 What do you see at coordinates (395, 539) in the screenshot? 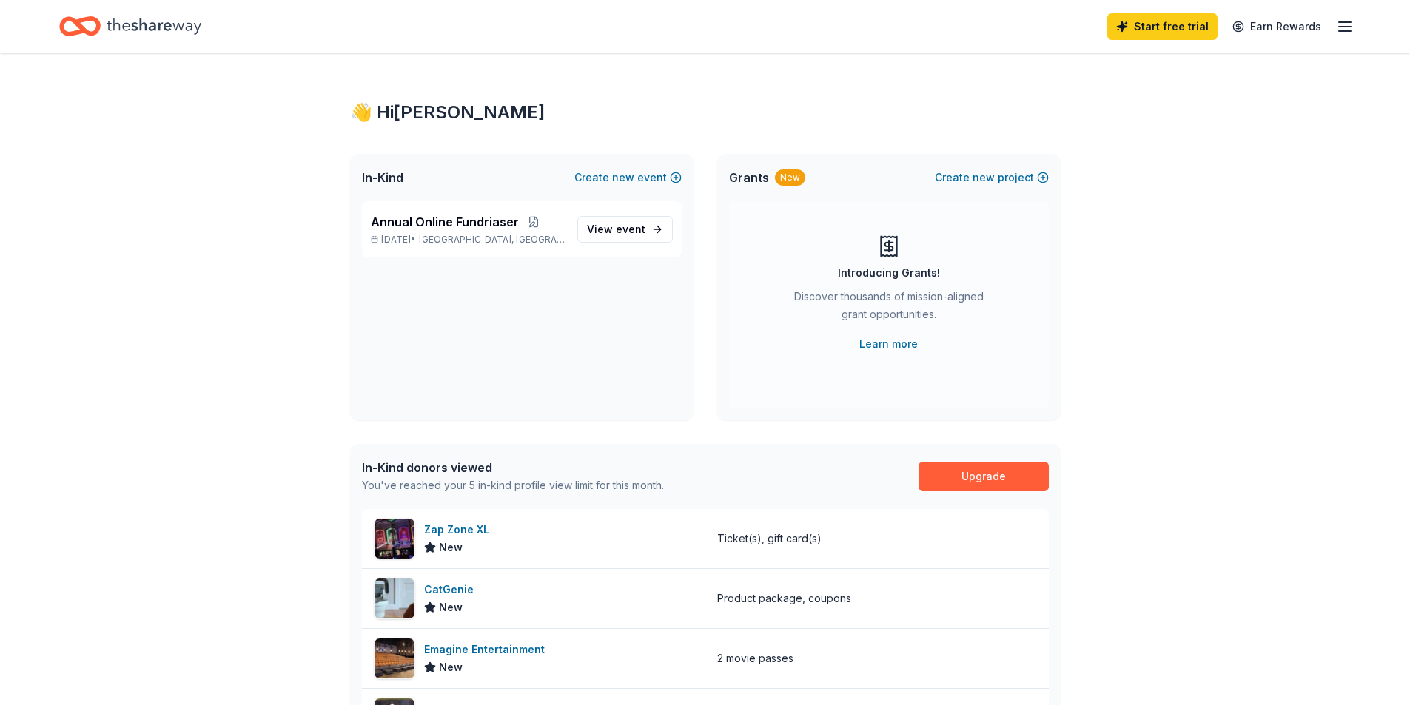
I see `img: Image for Zap Zone XL` at bounding box center [395, 539].